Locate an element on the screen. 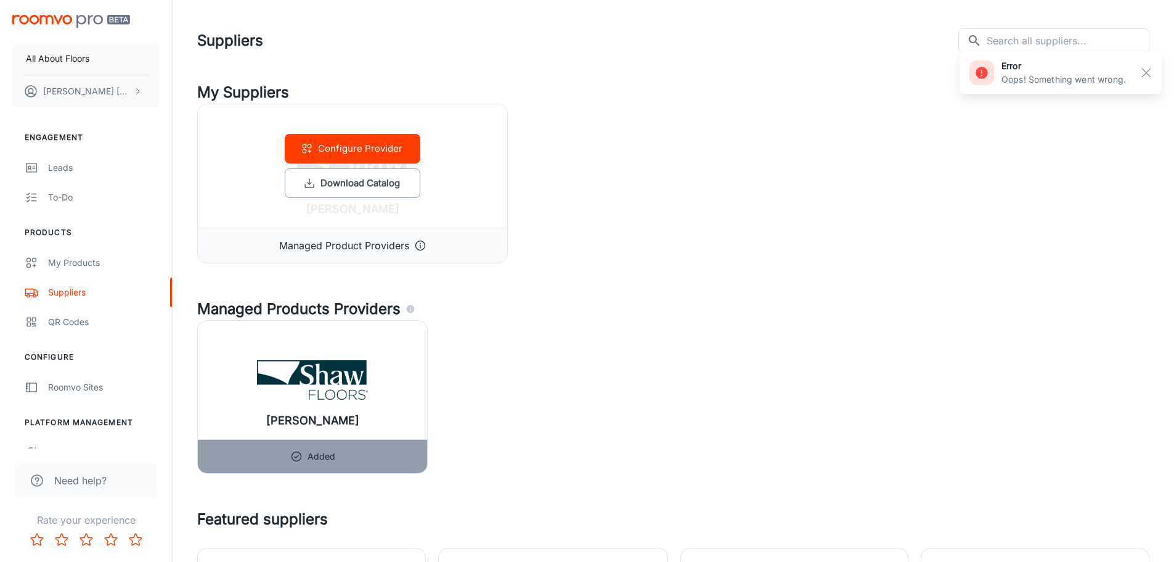 This screenshot has width=1174, height=562. p: Oops! Something went wrong. is located at coordinates (1064, 80).